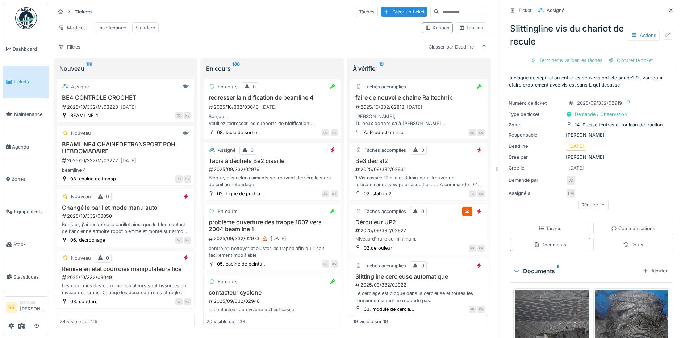 This screenshot has width=685, height=338. Describe the element at coordinates (272, 226) in the screenshot. I see `h3: problème ouverture des trappe 1007 vers 2004 beamline 1` at that location.